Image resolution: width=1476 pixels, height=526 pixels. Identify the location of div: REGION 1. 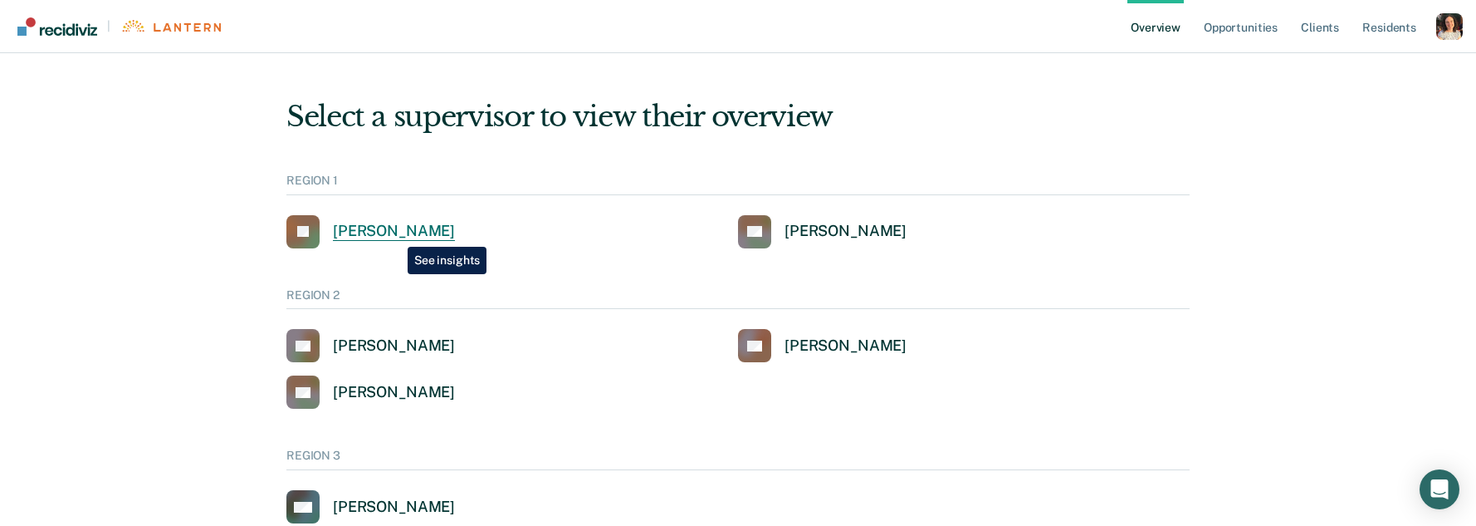
(738, 184).